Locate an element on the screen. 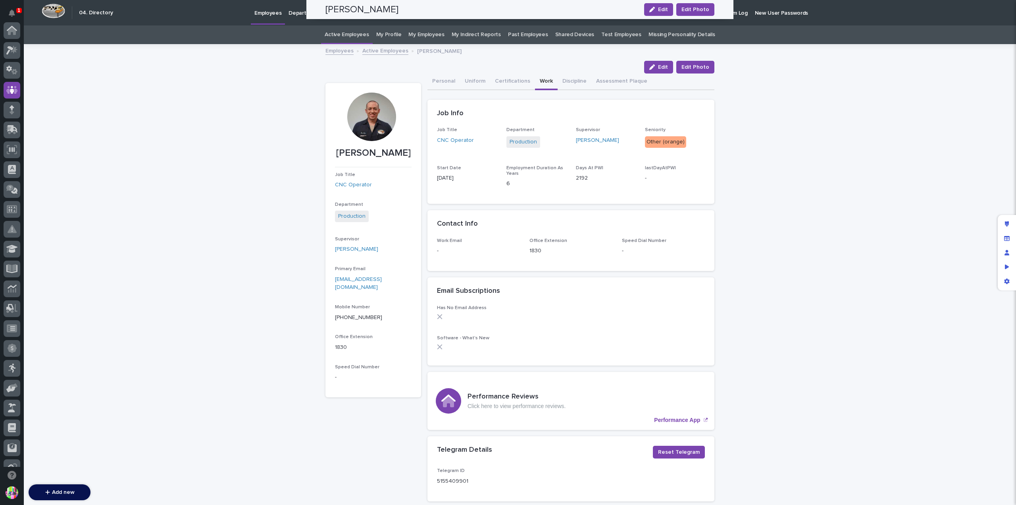 The width and height of the screenshot is (1016, 505). span: Software - What's New is located at coordinates (463, 338).